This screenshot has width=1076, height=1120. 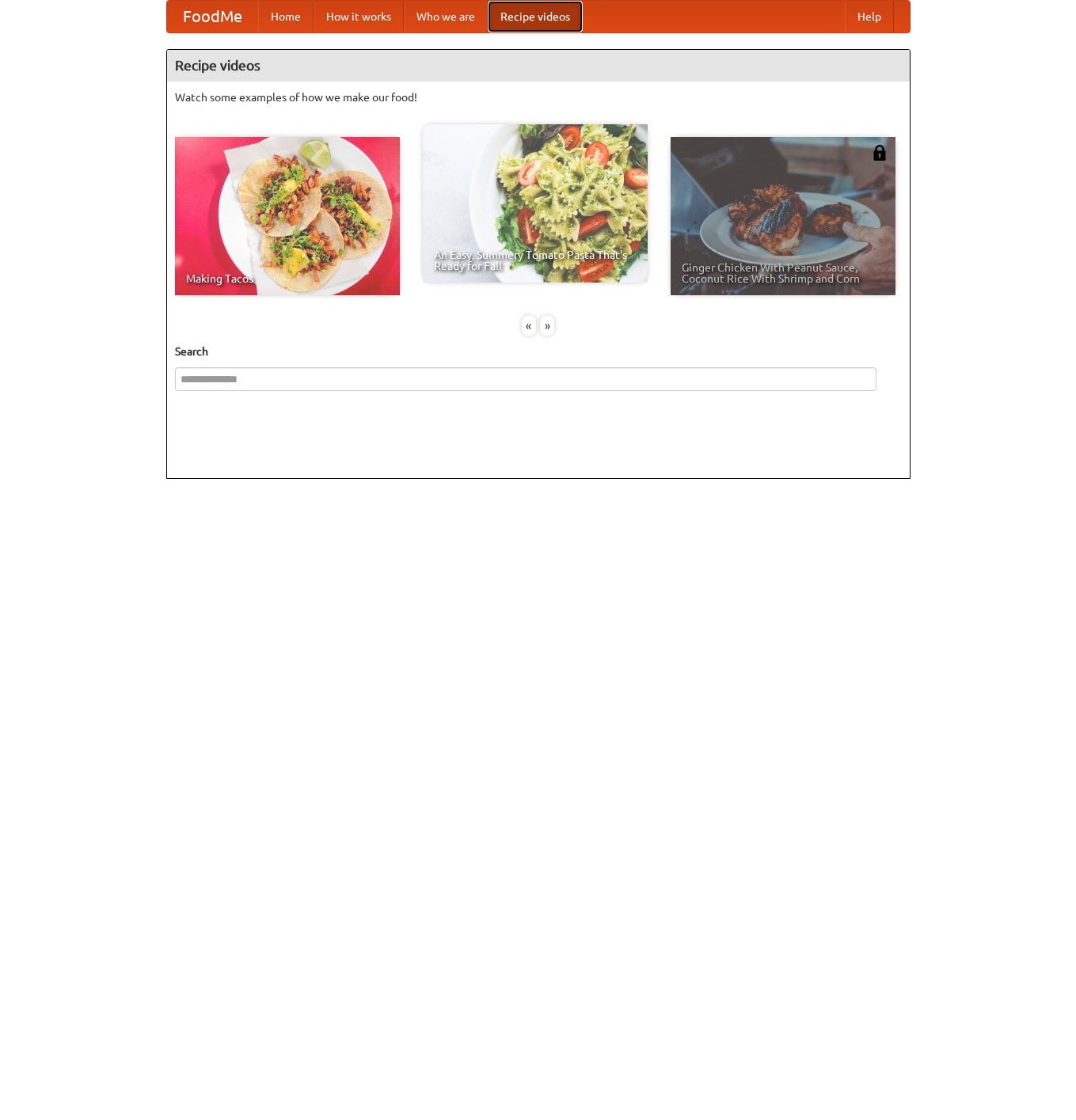 What do you see at coordinates (287, 216) in the screenshot?
I see `a: Making Tacos` at bounding box center [287, 216].